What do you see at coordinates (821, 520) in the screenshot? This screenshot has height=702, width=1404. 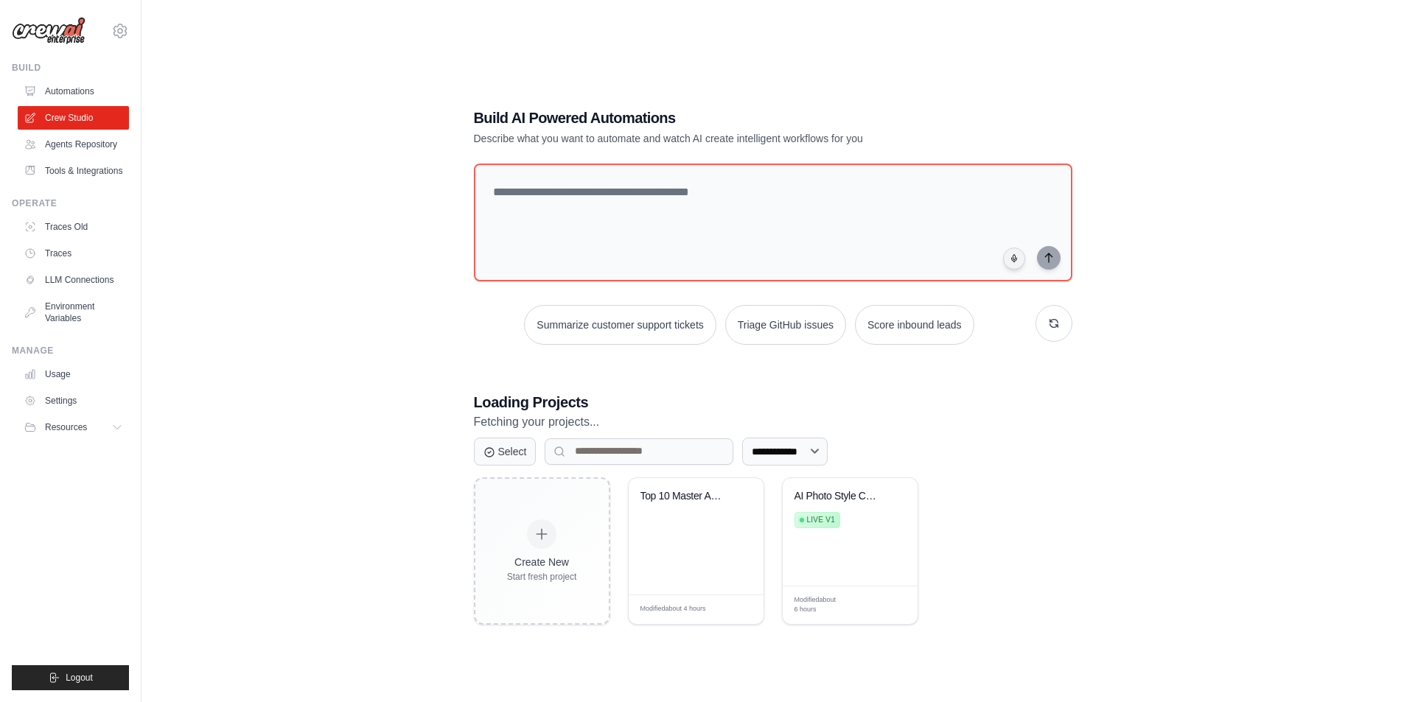 I see `span: Live v1` at bounding box center [821, 520].